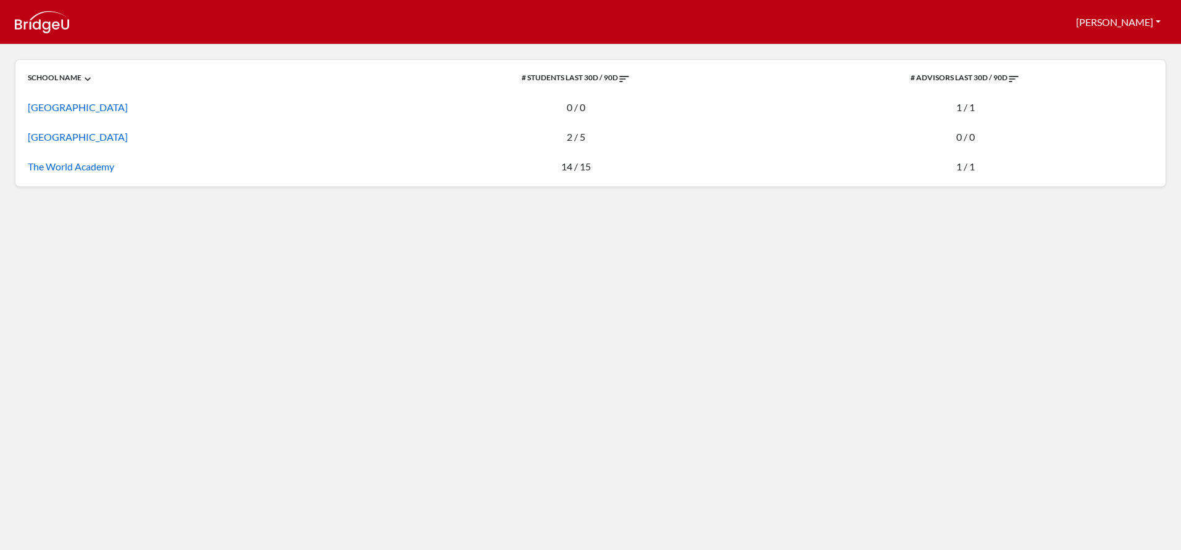 The width and height of the screenshot is (1181, 550). What do you see at coordinates (575, 167) in the screenshot?
I see `td: 14 / 15` at bounding box center [575, 167].